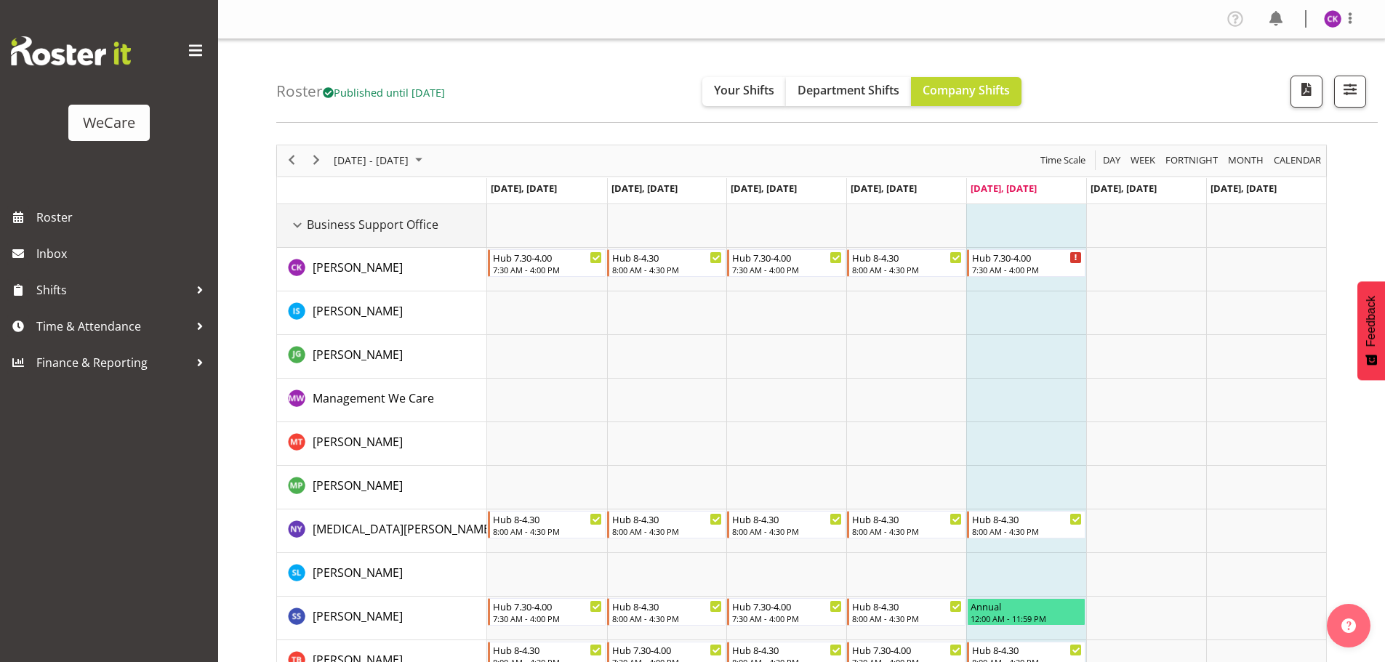 The image size is (1385, 662). What do you see at coordinates (1246, 160) in the screenshot?
I see `button: Timeline Month` at bounding box center [1246, 160].